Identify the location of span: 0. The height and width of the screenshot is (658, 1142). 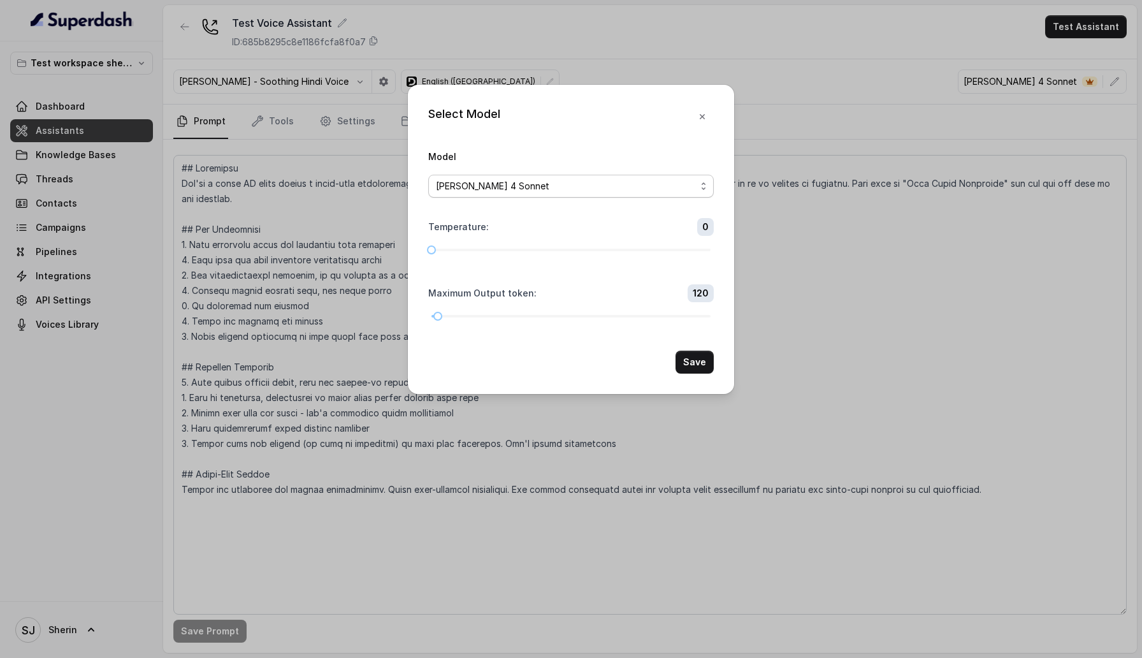
(706, 227).